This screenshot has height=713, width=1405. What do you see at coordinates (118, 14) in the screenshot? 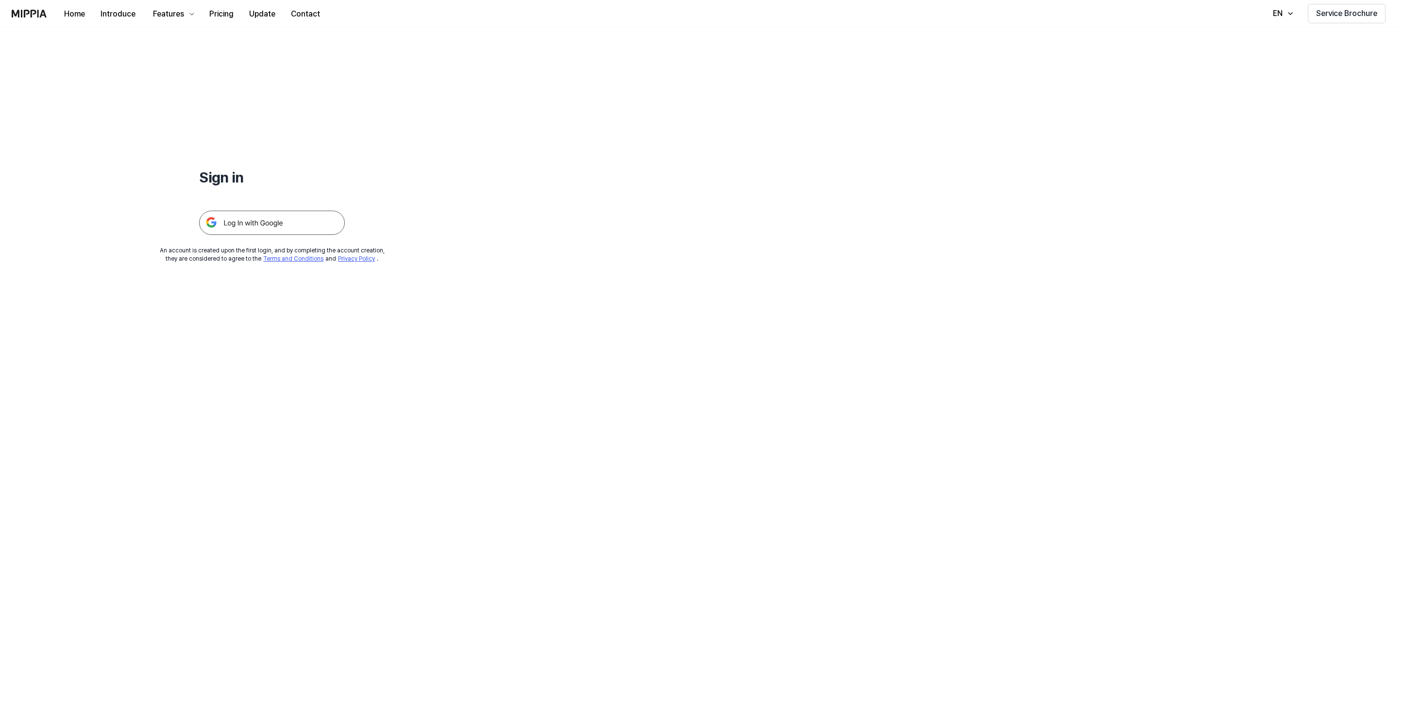
I see `button: Introduce` at bounding box center [118, 14].